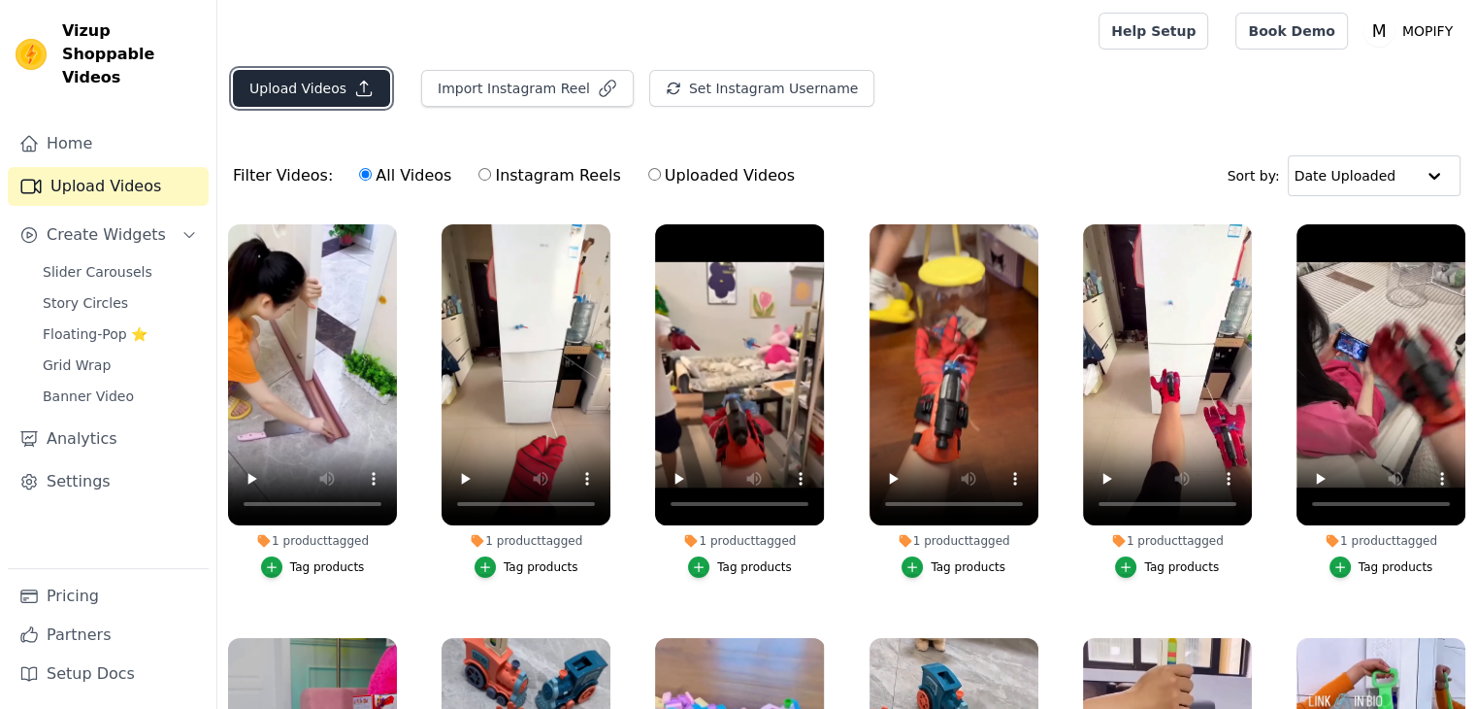 The height and width of the screenshot is (709, 1476). I want to click on a: Help Setup, so click(1153, 31).